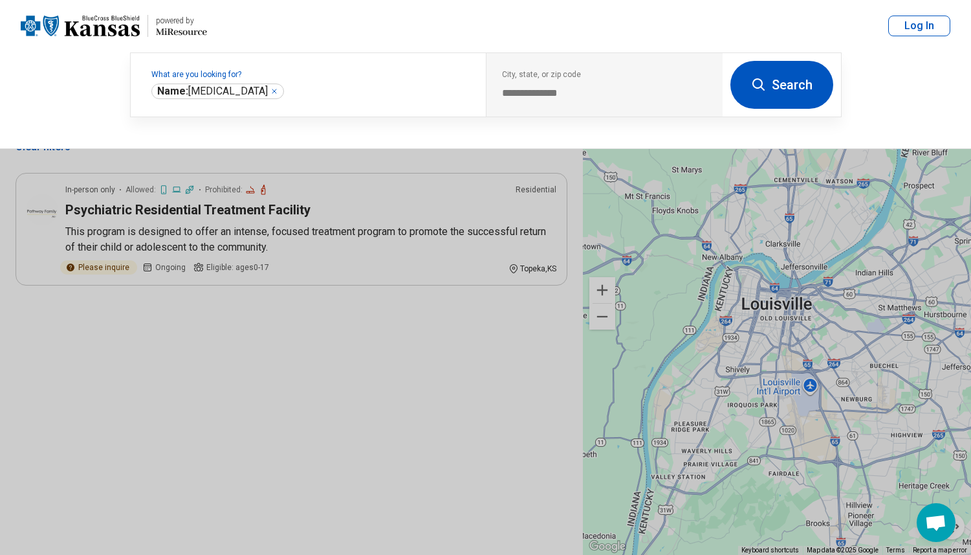 The height and width of the screenshot is (555, 971). What do you see at coordinates (217, 91) in the screenshot?
I see `div: psychiatrist` at bounding box center [217, 91].